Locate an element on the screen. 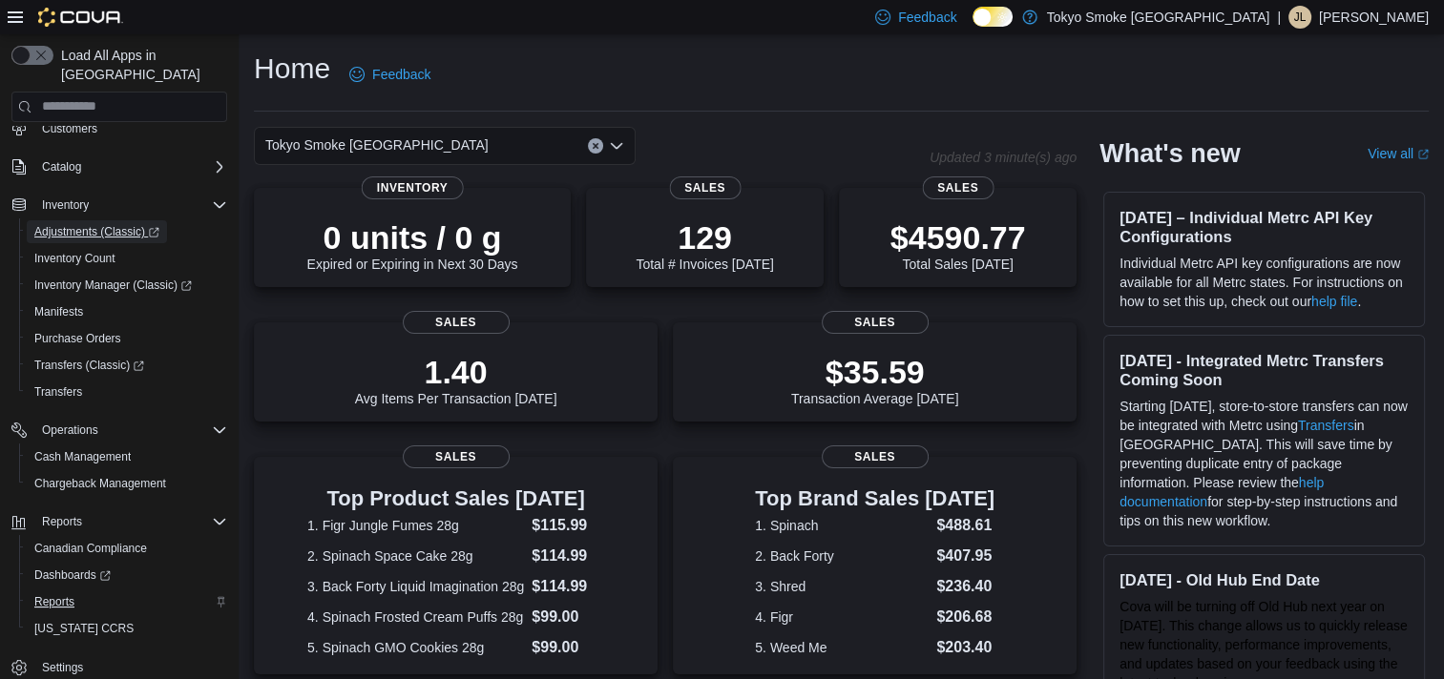 This screenshot has height=679, width=1444. p: 0 units / 0 g is located at coordinates (412, 238).